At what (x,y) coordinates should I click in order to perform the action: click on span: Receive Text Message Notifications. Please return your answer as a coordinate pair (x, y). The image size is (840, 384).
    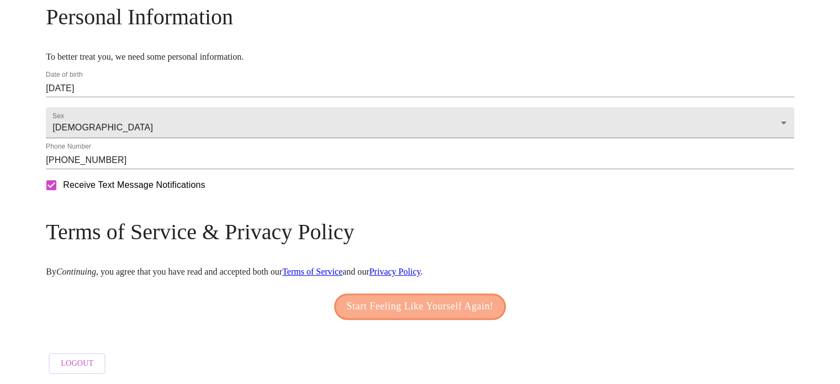
    Looking at the image, I should click on (134, 185).